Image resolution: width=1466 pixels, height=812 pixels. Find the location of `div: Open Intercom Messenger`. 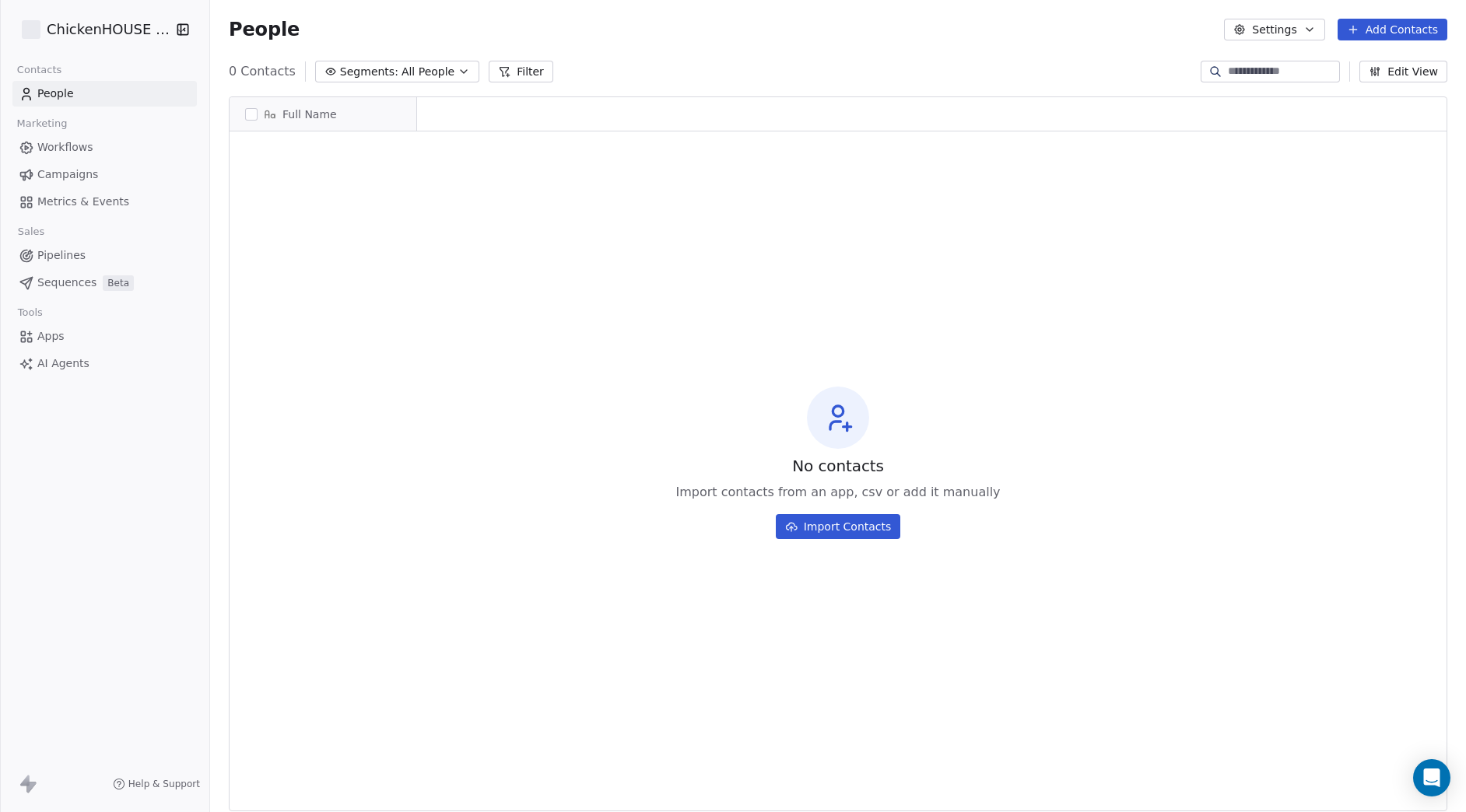

div: Open Intercom Messenger is located at coordinates (1432, 778).